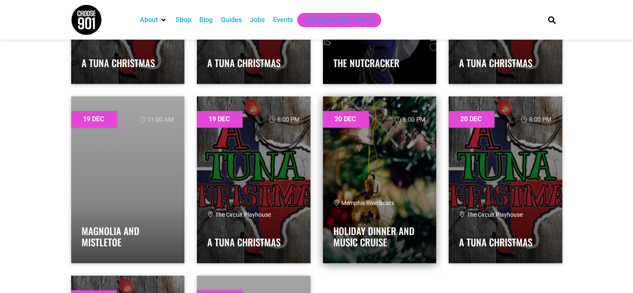  Describe the element at coordinates (257, 20) in the screenshot. I see `div: Jobs` at that location.